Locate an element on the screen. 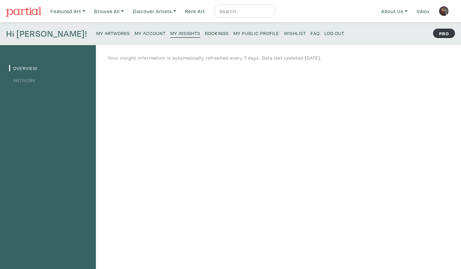 The height and width of the screenshot is (269, 461). a: Artwork is located at coordinates (22, 80).